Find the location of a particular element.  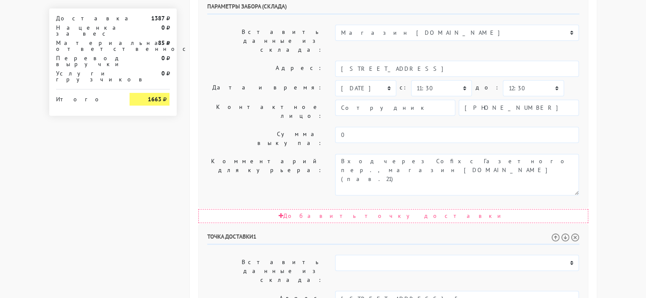

strong: 85 is located at coordinates (161, 43).